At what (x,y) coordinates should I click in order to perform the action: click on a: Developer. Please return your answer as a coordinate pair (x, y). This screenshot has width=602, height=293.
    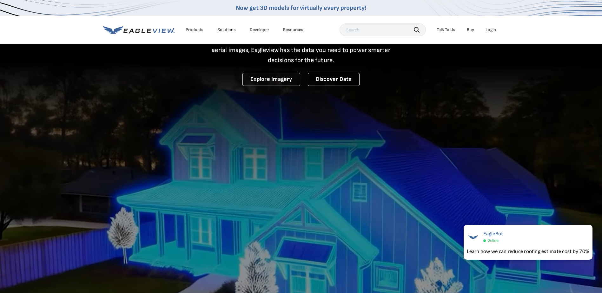
    Looking at the image, I should click on (259, 30).